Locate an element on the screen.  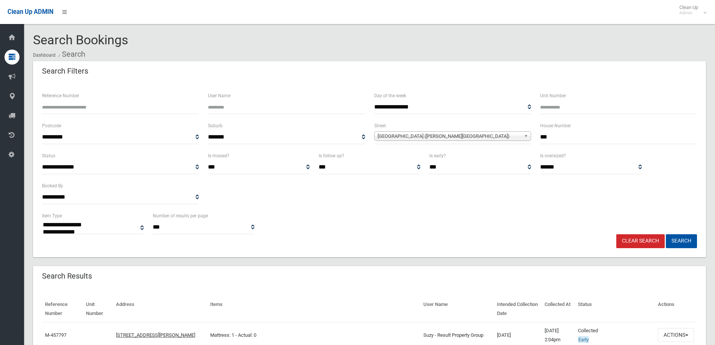
label: Reference Number is located at coordinates (60, 96).